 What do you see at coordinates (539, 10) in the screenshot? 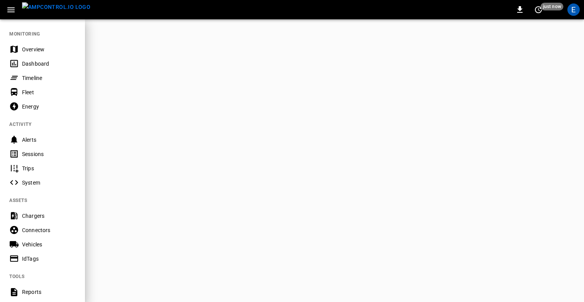
I see `button: set refresh interval` at bounding box center [539, 10].